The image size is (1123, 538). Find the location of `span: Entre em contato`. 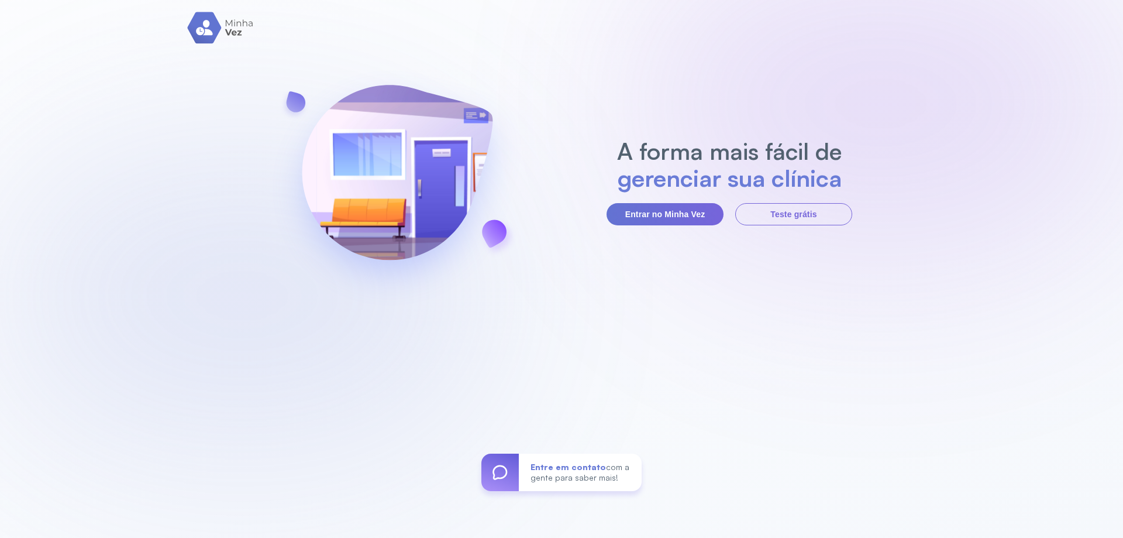

span: Entre em contato is located at coordinates (568, 466).